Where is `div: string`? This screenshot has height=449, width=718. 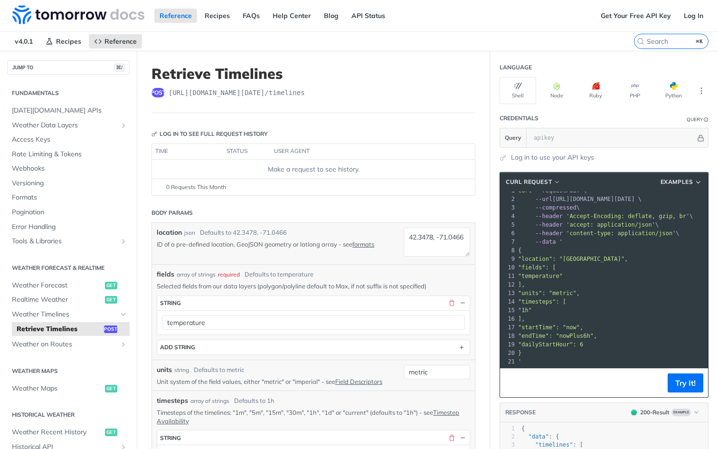 div: string is located at coordinates (170, 302).